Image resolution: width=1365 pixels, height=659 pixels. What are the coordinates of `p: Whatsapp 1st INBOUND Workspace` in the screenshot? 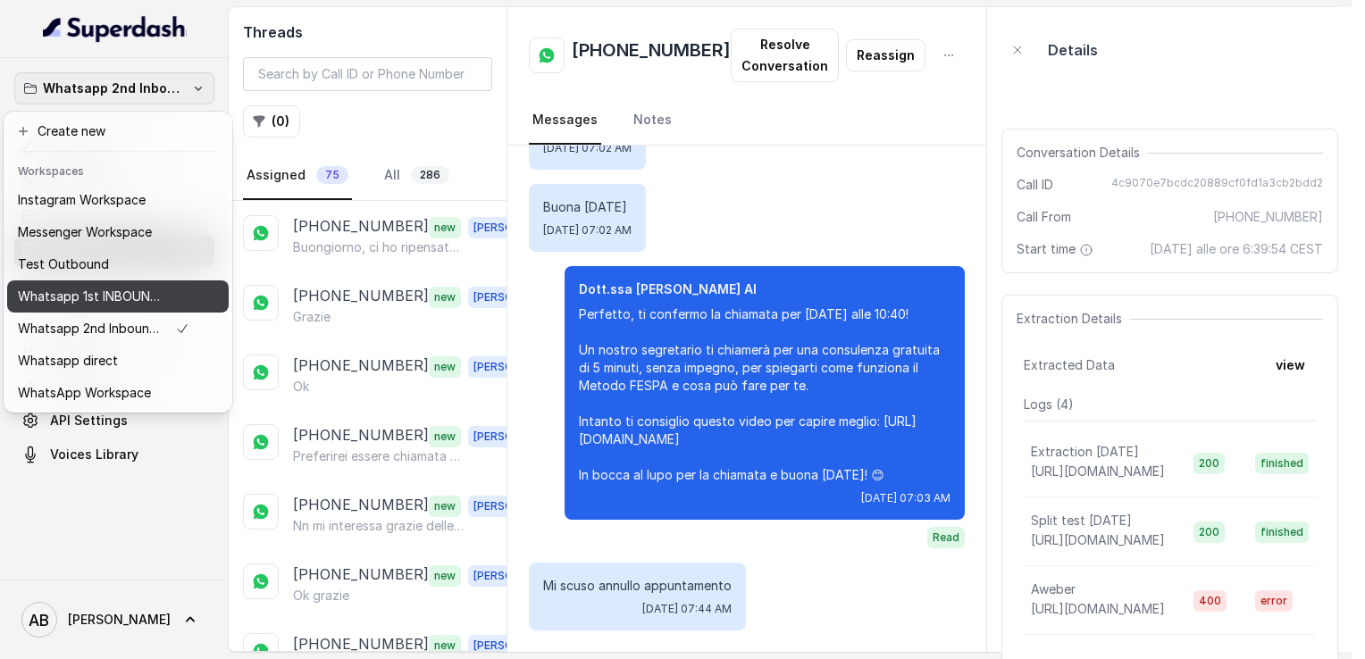 It's located at (89, 297).